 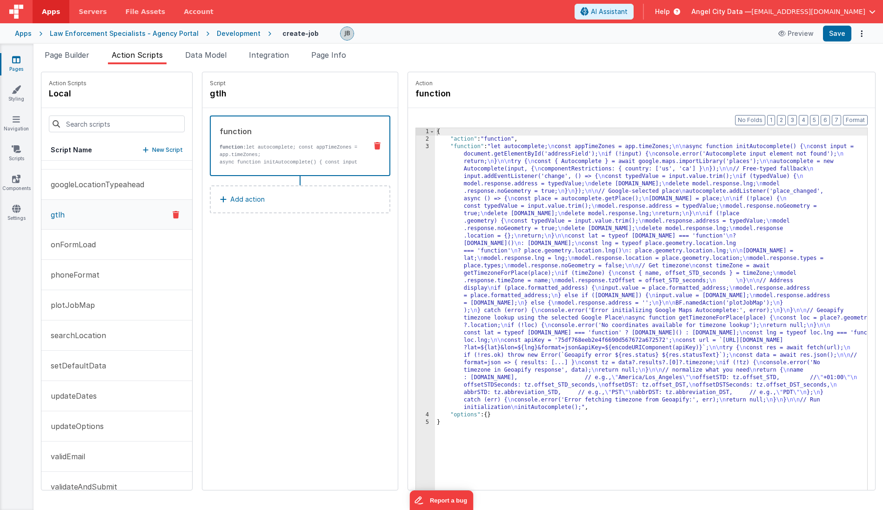 I want to click on button: 6, so click(x=826, y=120).